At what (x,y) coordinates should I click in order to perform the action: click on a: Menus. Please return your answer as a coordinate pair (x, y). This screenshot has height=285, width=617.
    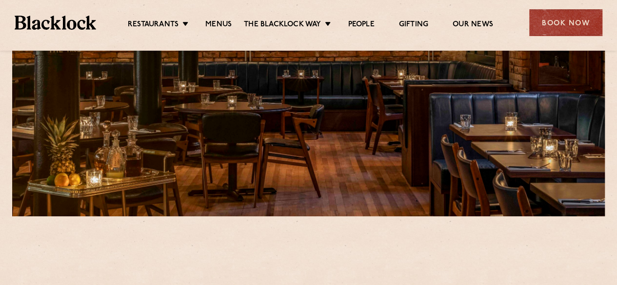
    Looking at the image, I should click on (218, 25).